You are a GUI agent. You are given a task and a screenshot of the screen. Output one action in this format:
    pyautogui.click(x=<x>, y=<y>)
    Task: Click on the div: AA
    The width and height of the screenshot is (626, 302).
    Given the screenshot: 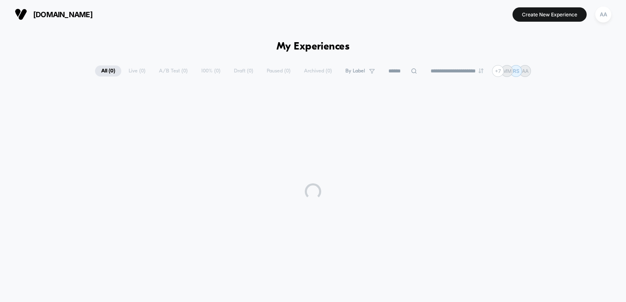 What is the action you would take?
    pyautogui.click(x=603, y=14)
    